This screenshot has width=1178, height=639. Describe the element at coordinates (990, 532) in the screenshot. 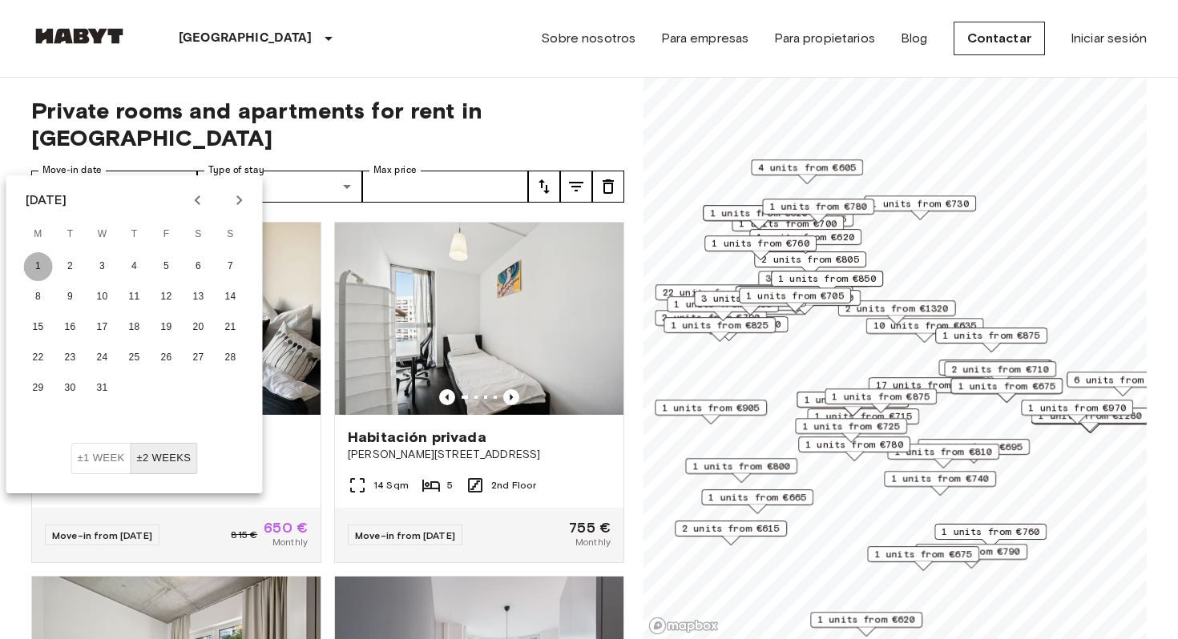

I see `span: 1 units from €760` at that location.